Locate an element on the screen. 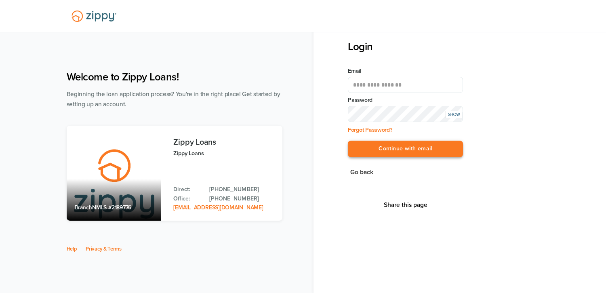 The height and width of the screenshot is (293, 606). input: Email Address is located at coordinates (405, 85).